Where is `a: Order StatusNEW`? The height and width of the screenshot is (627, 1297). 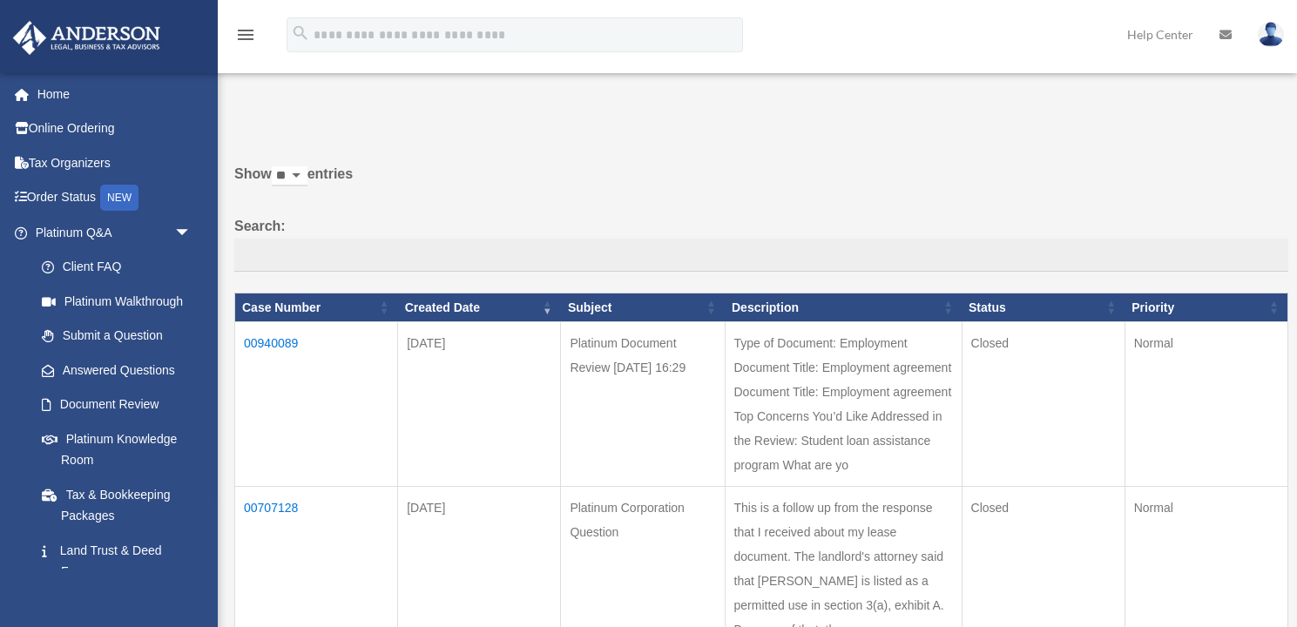 a: Order StatusNEW is located at coordinates (115, 198).